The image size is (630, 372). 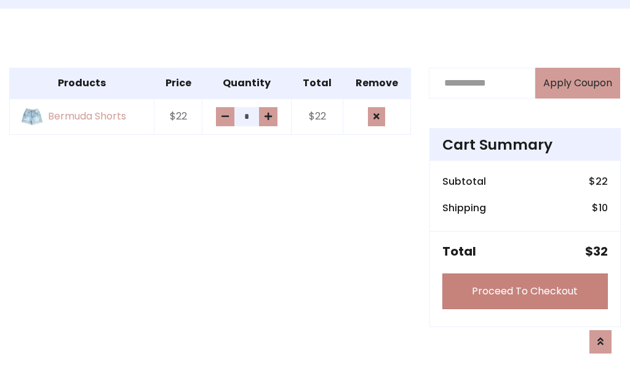 I want to click on th: Total, so click(x=318, y=83).